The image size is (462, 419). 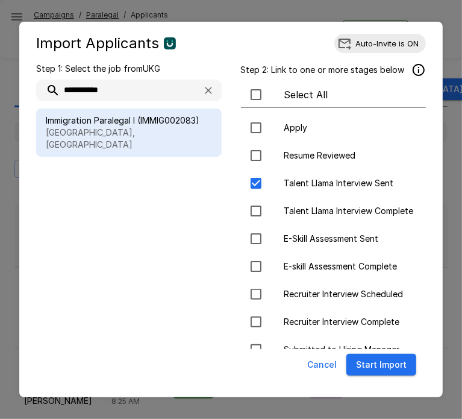 What do you see at coordinates (129, 121) in the screenshot?
I see `span: Immigration Paralegal I (IMMIG002083)` at bounding box center [129, 121].